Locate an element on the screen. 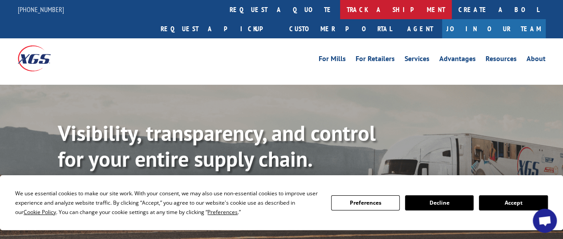  div: We use essential cookies to make our site work. With your consent, we may also use non-essential ... is located at coordinates (167, 202).